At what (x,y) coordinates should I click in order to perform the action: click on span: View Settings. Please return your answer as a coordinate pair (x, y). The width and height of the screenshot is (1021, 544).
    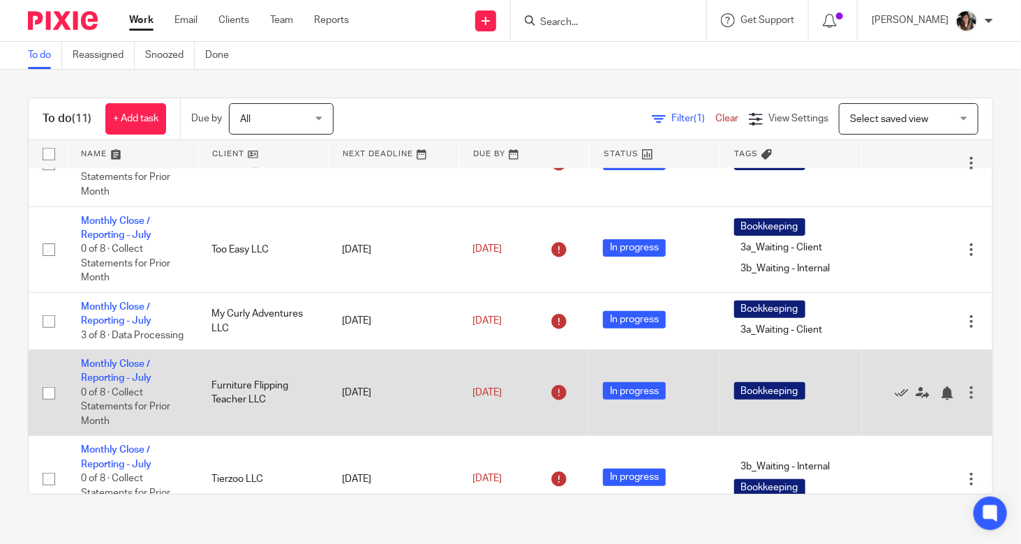
    Looking at the image, I should click on (798, 119).